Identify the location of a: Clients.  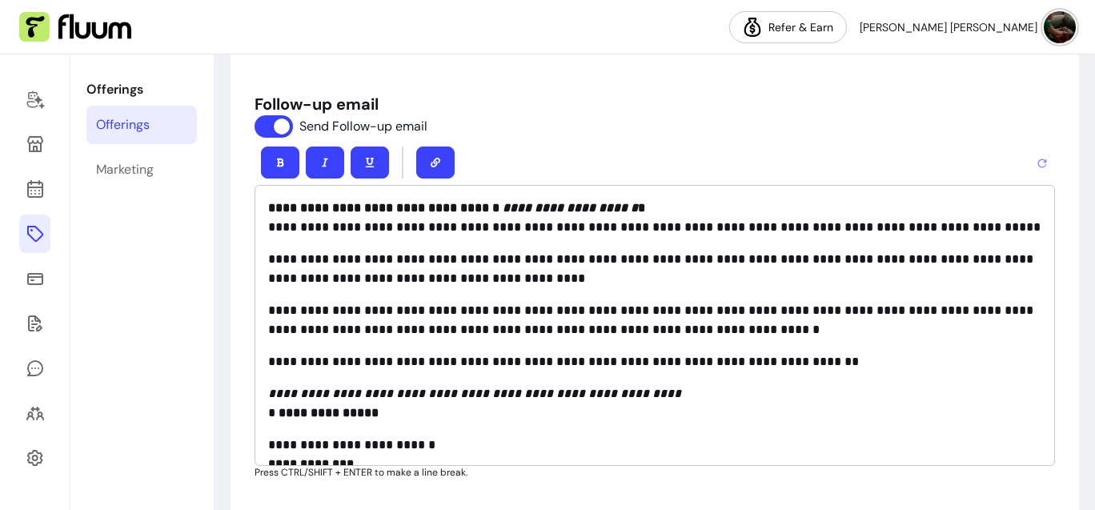
(34, 413).